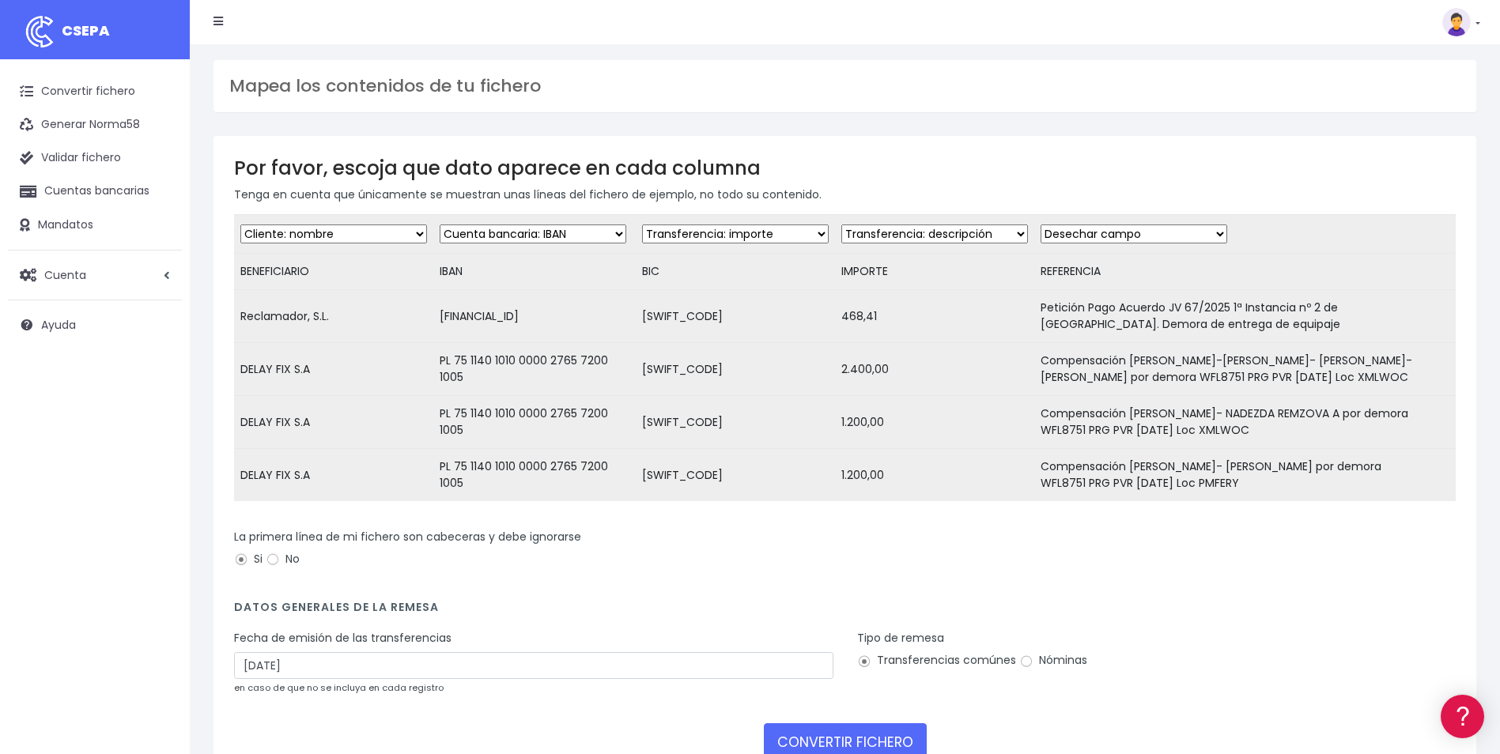 The height and width of the screenshot is (754, 1500). Describe the element at coordinates (158, 416) in the screenshot. I see `a: API` at that location.